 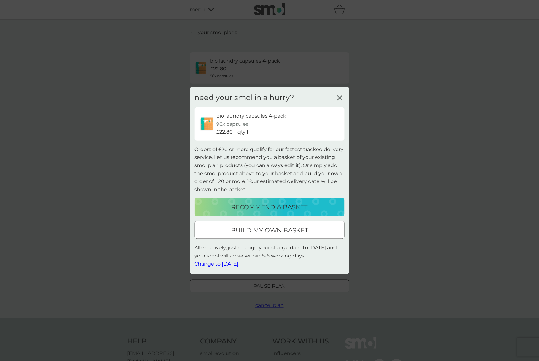 What do you see at coordinates (270, 230) in the screenshot?
I see `button: build my own basket` at bounding box center [270, 230].